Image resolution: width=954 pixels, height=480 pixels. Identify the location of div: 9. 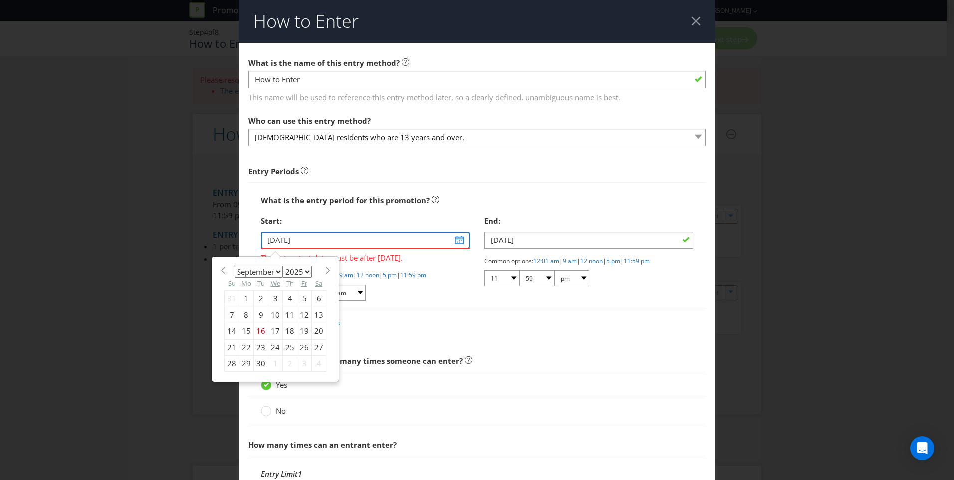
(261, 315).